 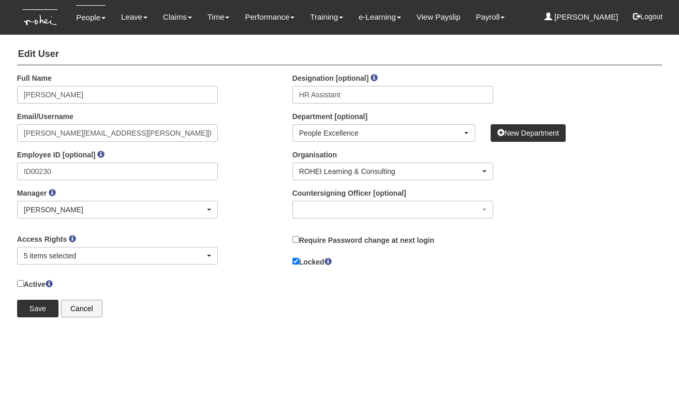 I want to click on div: 5 items selected, so click(x=114, y=256).